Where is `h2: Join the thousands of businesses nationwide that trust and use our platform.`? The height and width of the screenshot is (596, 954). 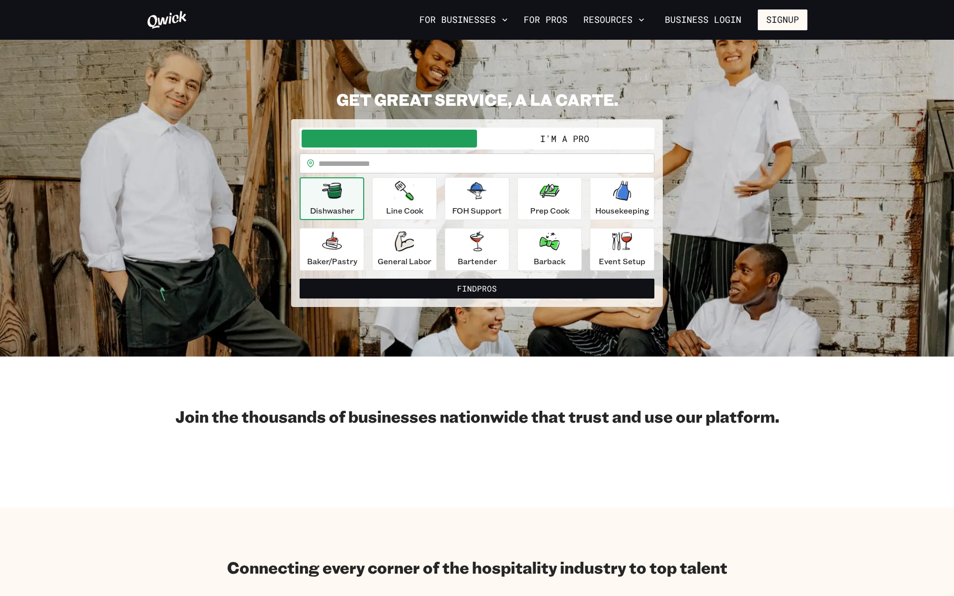 h2: Join the thousands of businesses nationwide that trust and use our platform. is located at coordinates (477, 417).